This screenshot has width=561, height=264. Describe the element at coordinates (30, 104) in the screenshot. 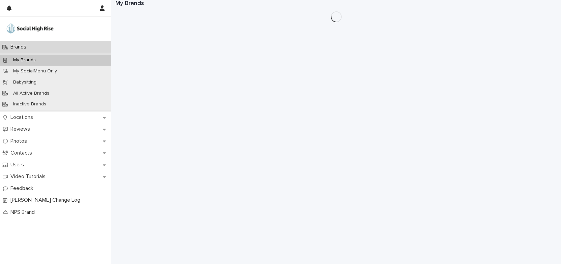

I see `p: Inactive Brands` at that location.